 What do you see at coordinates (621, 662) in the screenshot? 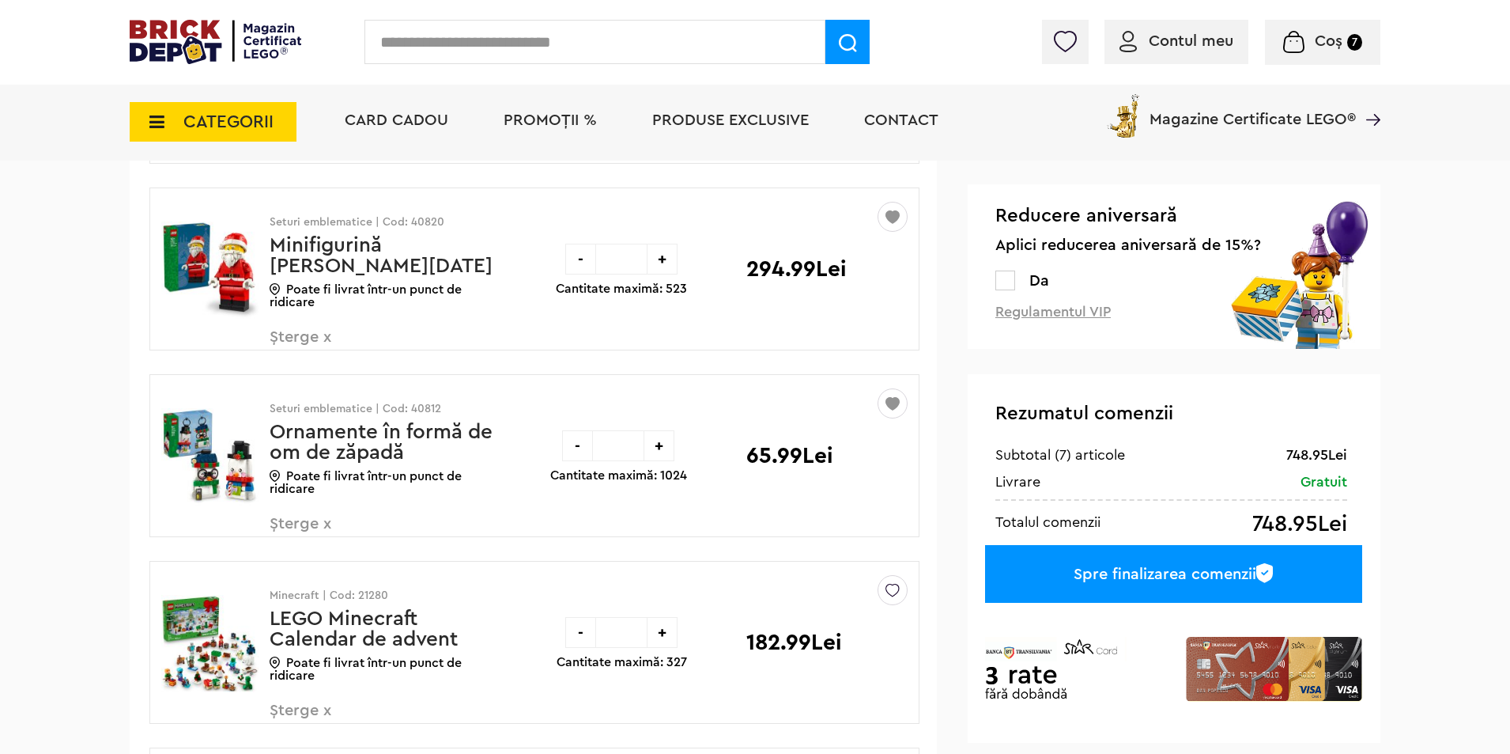
I see `p: Cantitate maximă: 327` at bounding box center [621, 662].